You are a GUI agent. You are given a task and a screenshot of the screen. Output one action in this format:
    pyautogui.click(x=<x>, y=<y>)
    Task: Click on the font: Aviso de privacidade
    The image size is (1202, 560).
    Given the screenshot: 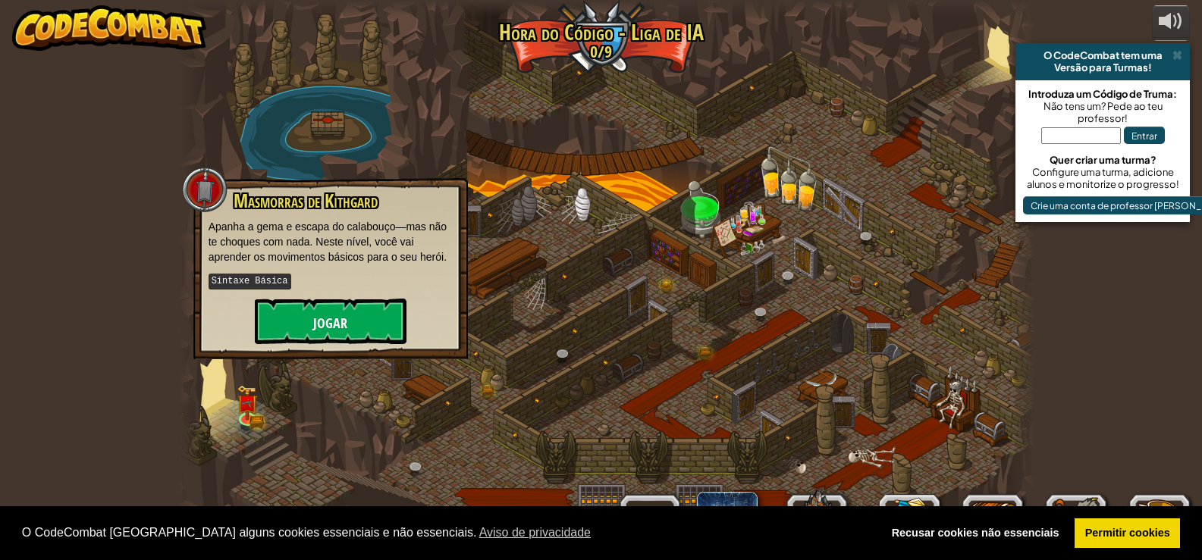 What is the action you would take?
    pyautogui.click(x=535, y=532)
    